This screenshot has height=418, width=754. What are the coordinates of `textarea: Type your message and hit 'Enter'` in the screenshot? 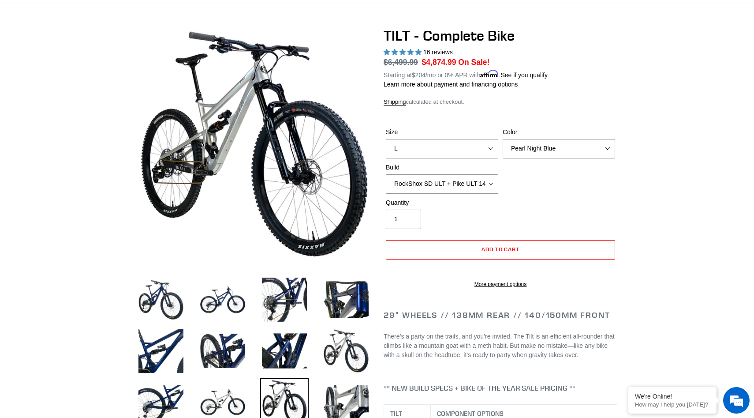 It's located at (86, 256).